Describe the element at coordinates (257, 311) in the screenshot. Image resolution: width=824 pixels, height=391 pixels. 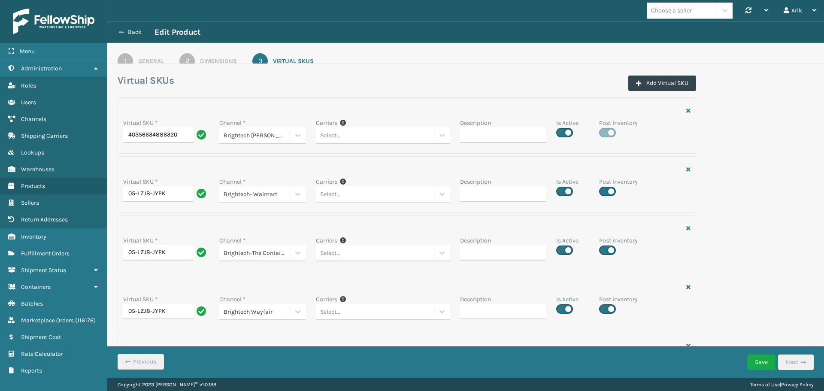
I see `div: Brightech Wayfair` at that location.